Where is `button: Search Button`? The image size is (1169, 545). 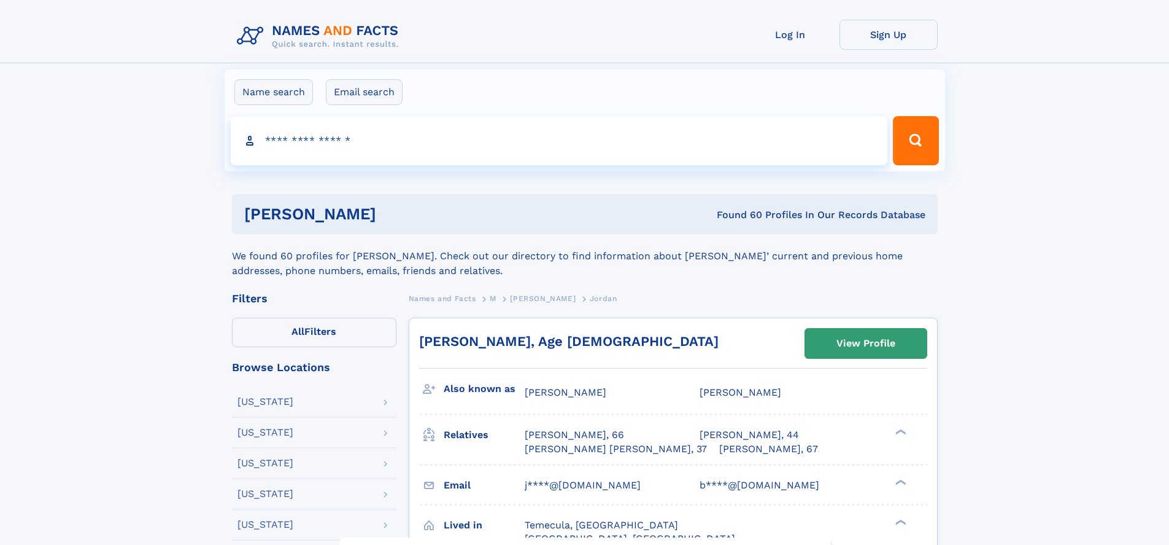 button: Search Button is located at coordinates (916, 141).